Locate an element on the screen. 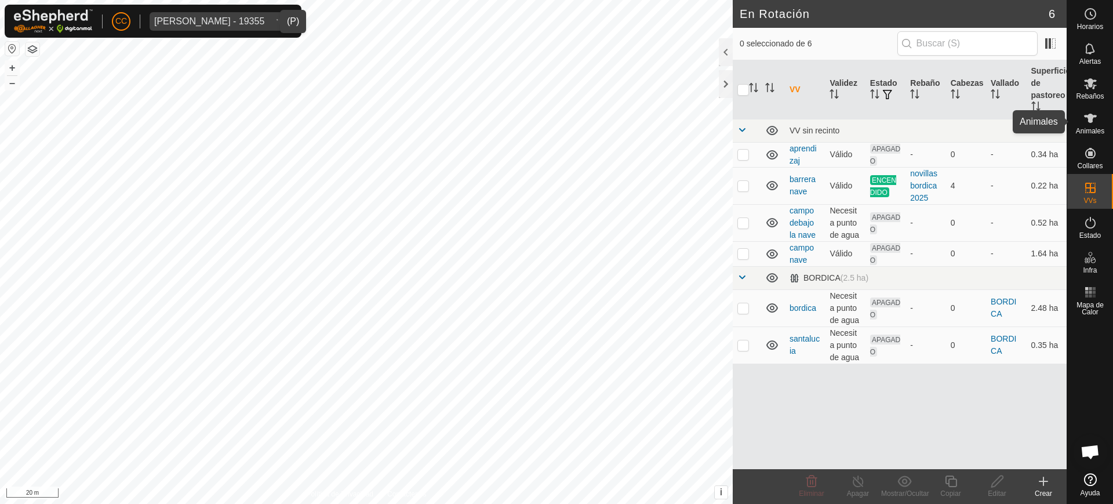 This screenshot has width=1113, height=504. button: Capas del Mapa is located at coordinates (32, 49).